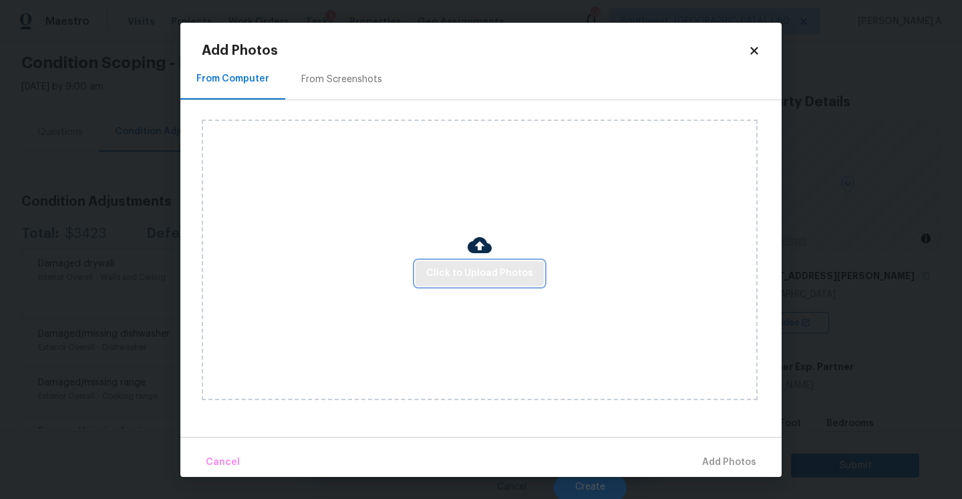  Describe the element at coordinates (480, 245) in the screenshot. I see `img: Cloud Upload Icon` at that location.